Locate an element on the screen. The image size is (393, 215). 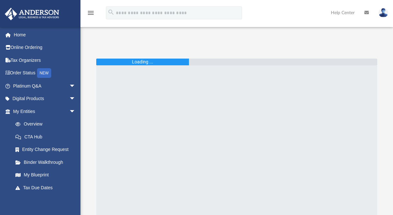
a: Overview is located at coordinates (47, 124).